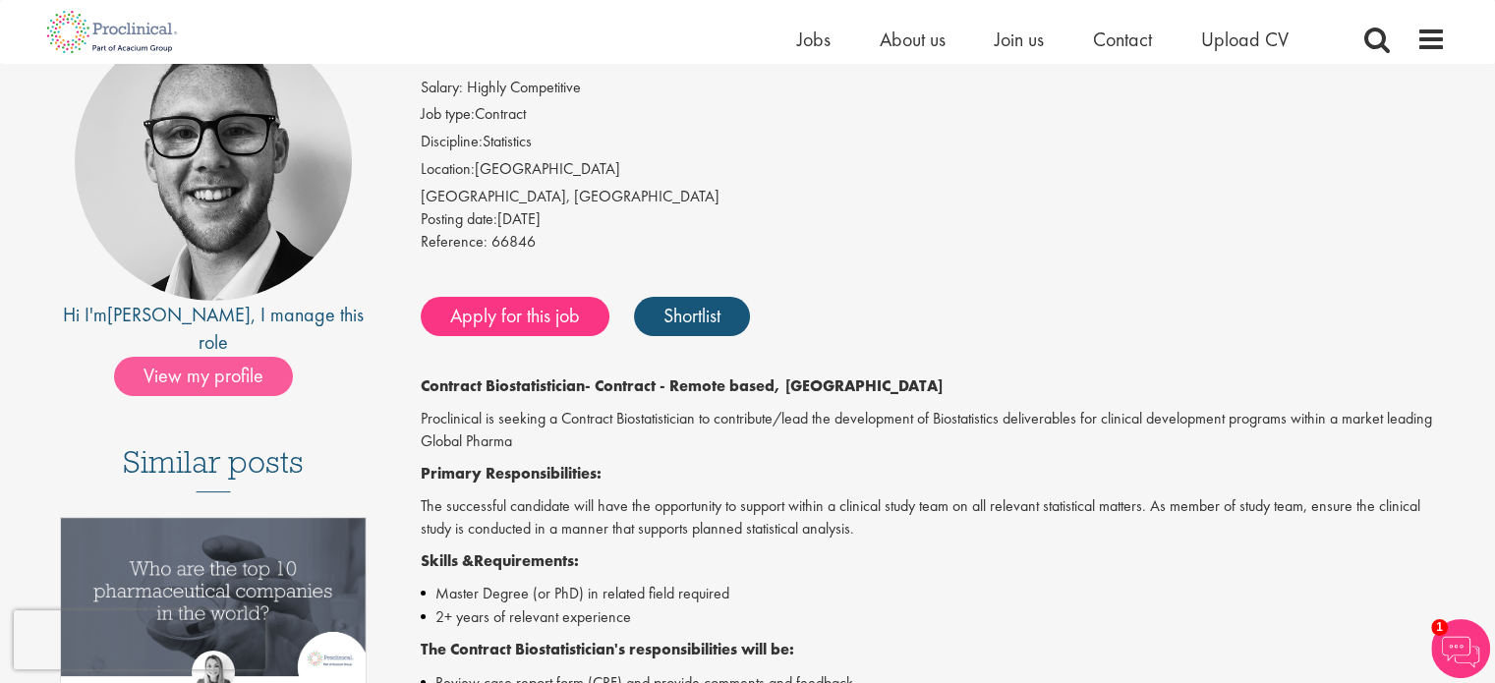  I want to click on a: Apply for this job, so click(515, 316).